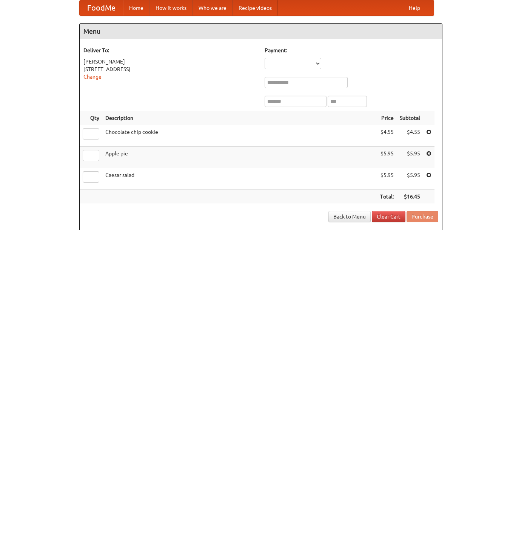 This screenshot has height=535, width=513. What do you see at coordinates (352, 50) in the screenshot?
I see `h5: Payment:` at bounding box center [352, 50].